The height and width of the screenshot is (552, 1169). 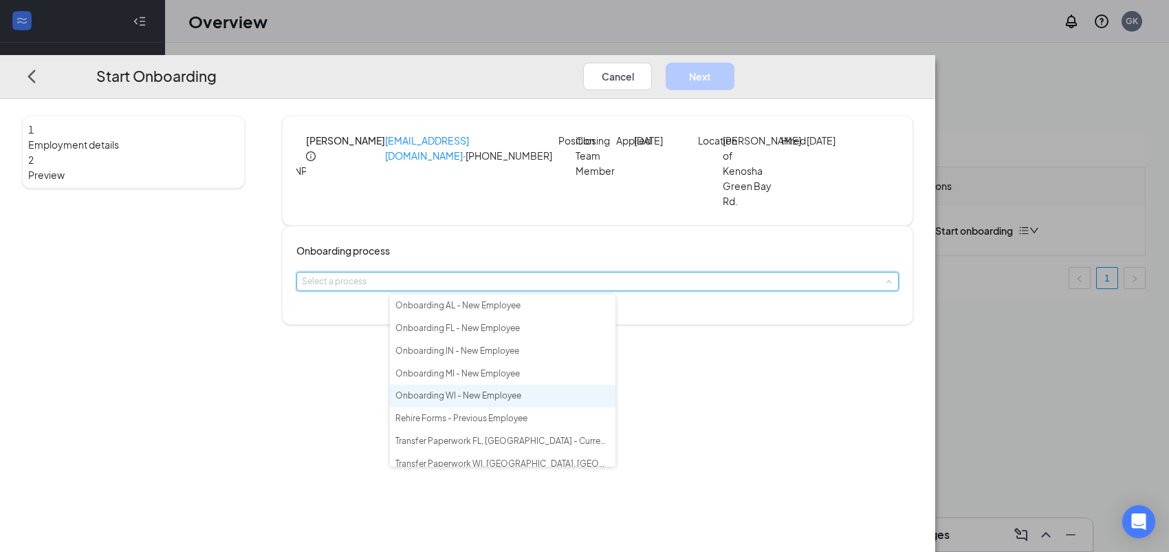 I want to click on p: Applied, so click(x=624, y=140).